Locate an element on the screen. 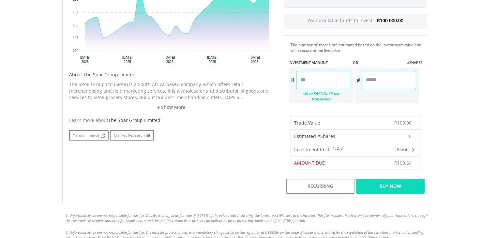 The height and width of the screenshot is (238, 496). label: #SHARES is located at coordinates (414, 63).